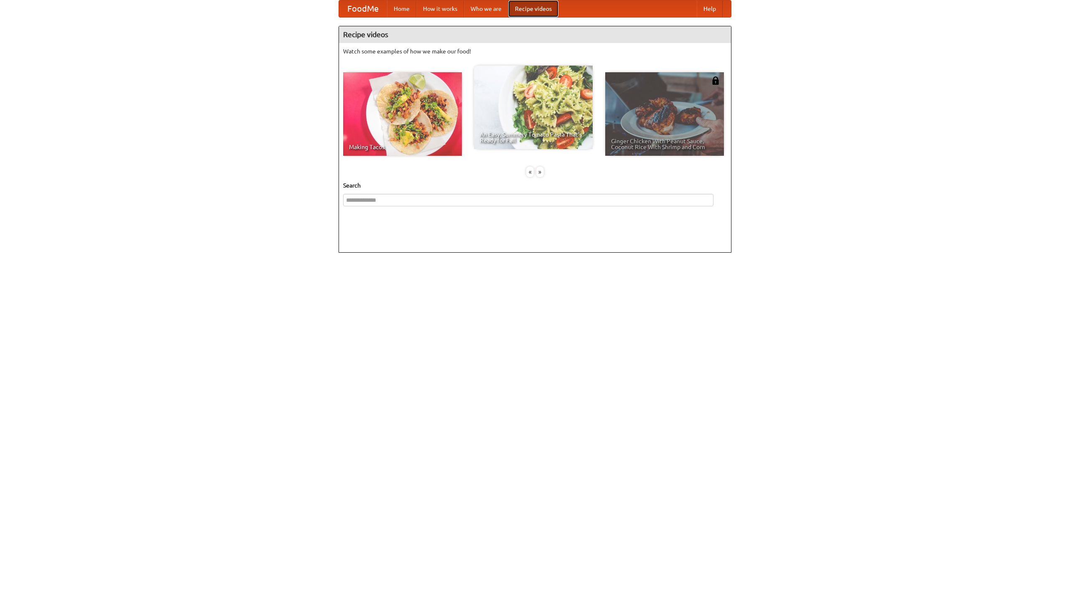 This screenshot has height=591, width=1070. What do you see at coordinates (533, 9) in the screenshot?
I see `a: Recipe videos` at bounding box center [533, 9].